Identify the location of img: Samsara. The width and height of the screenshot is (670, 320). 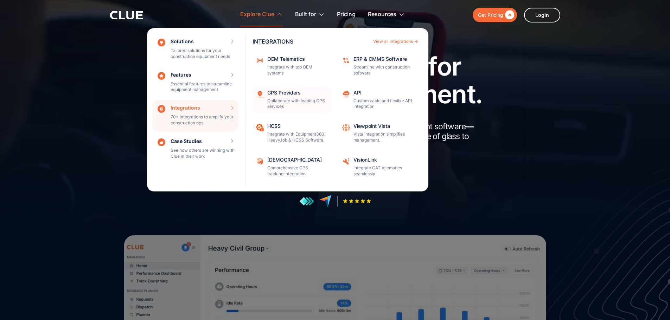
(260, 161).